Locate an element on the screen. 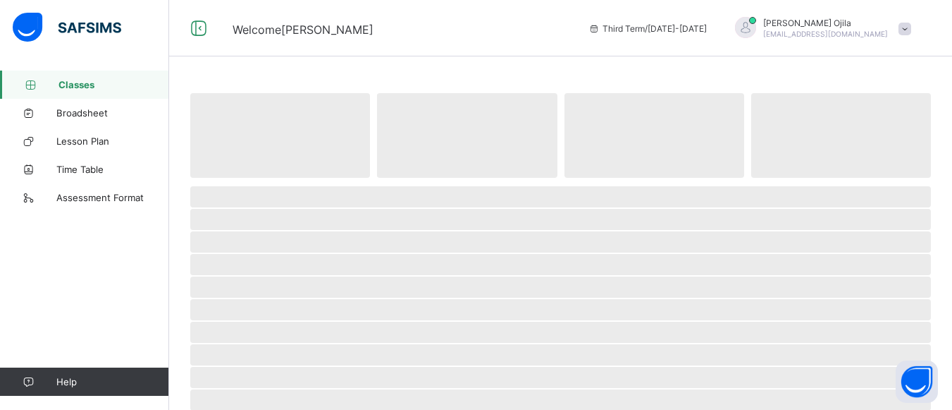 The width and height of the screenshot is (952, 410). span: Broadsheet is located at coordinates (113, 113).